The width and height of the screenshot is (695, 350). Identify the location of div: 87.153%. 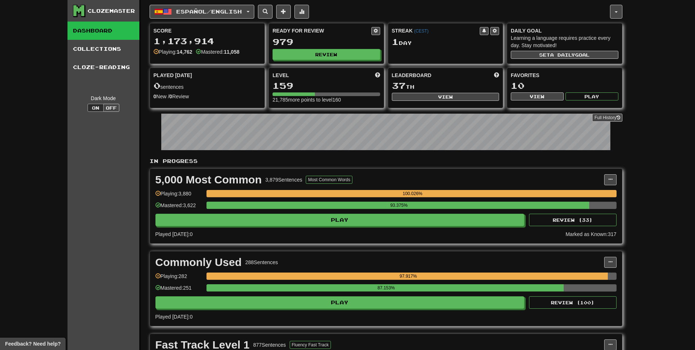
(386, 288).